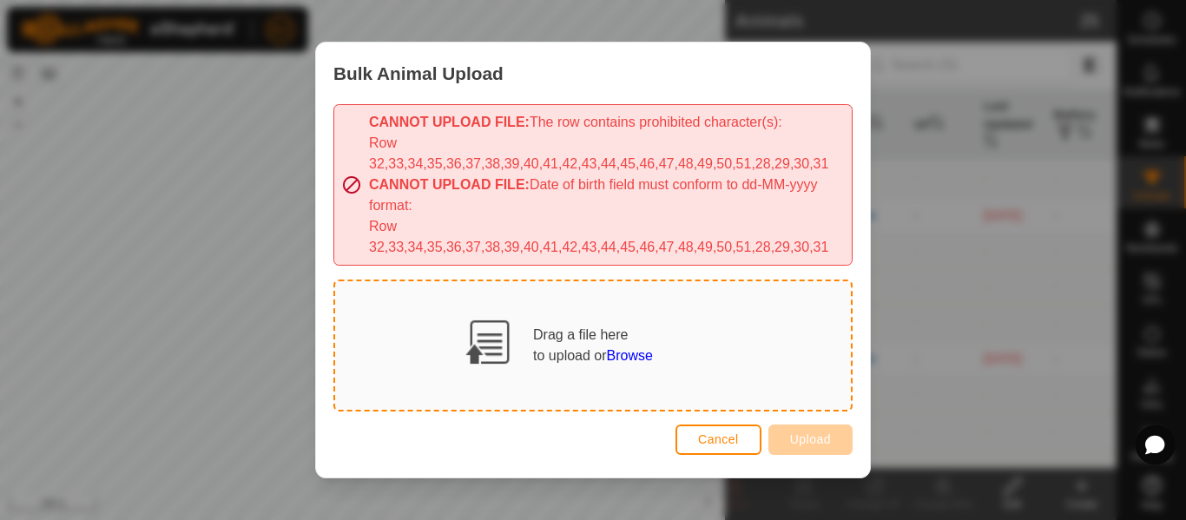 The height and width of the screenshot is (520, 1186). I want to click on button: Cancel, so click(718, 439).